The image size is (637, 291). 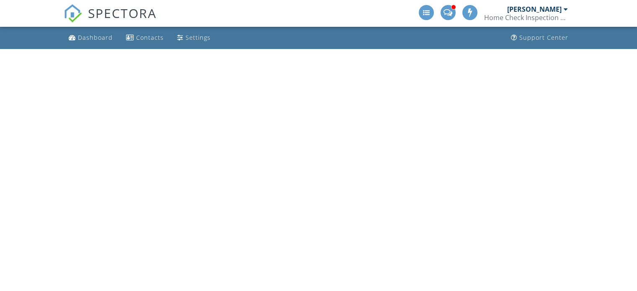 I want to click on a: Contacts, so click(x=145, y=38).